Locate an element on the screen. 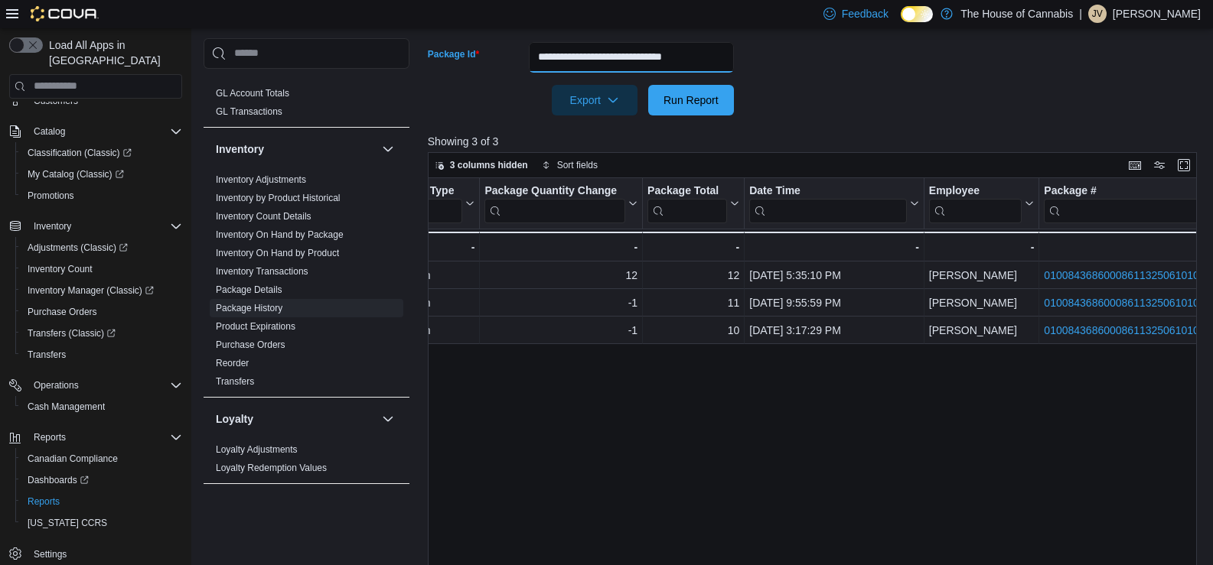  button: Transfers is located at coordinates (102, 355).